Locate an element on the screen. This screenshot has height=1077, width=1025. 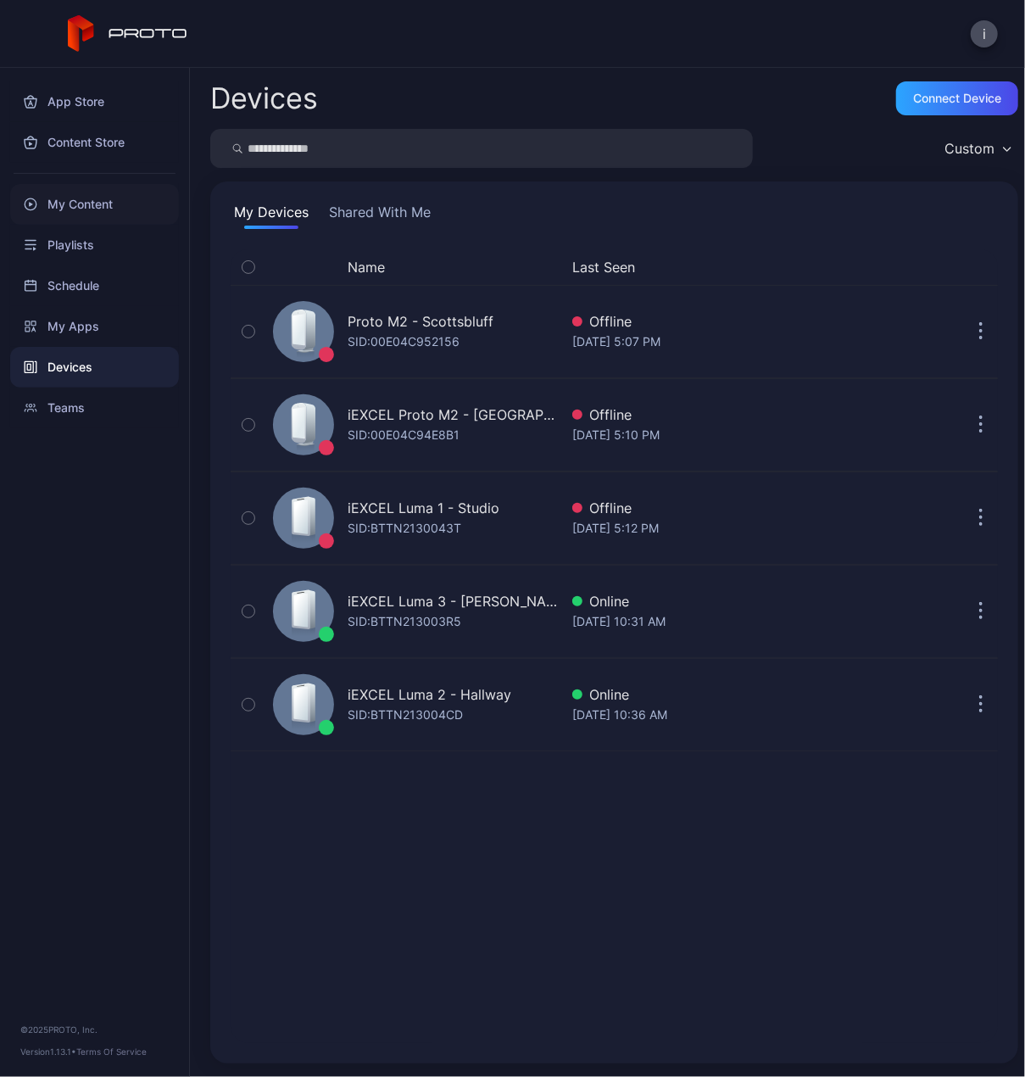
a: Terms Of Service is located at coordinates (111, 1052).